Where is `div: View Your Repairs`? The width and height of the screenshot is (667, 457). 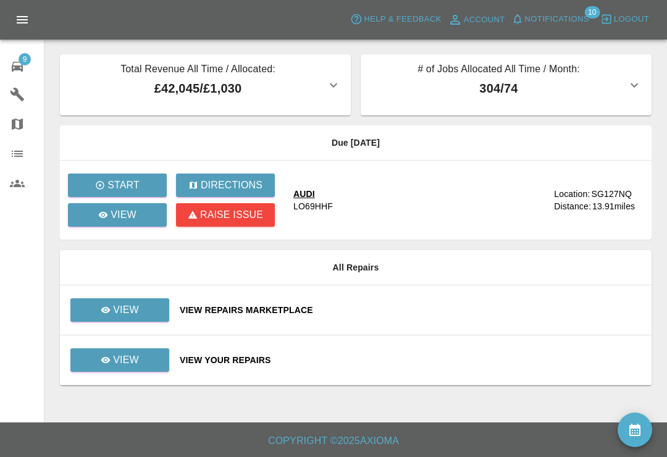
div: View Your Repairs is located at coordinates (411, 360).